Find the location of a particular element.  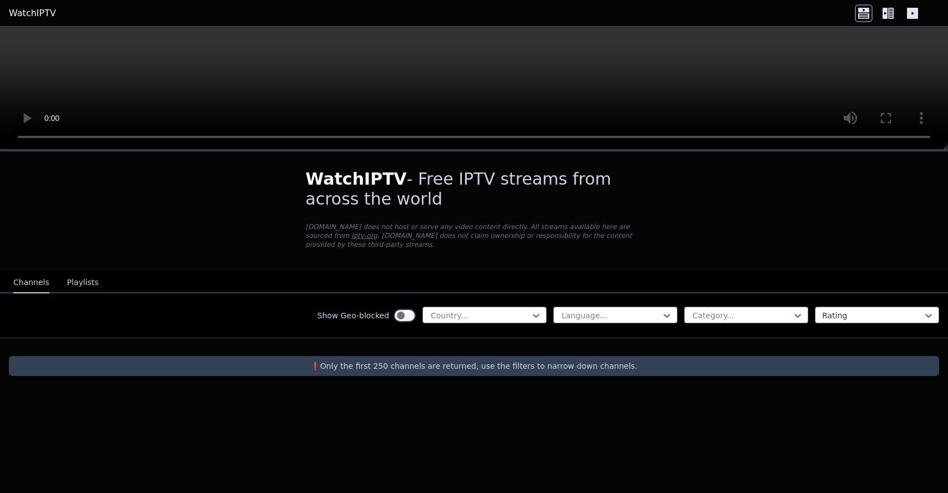

button: Playlists is located at coordinates (83, 283).